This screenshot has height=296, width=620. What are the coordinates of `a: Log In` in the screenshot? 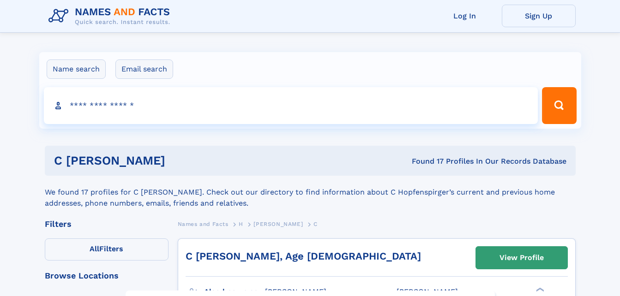 It's located at (465, 16).